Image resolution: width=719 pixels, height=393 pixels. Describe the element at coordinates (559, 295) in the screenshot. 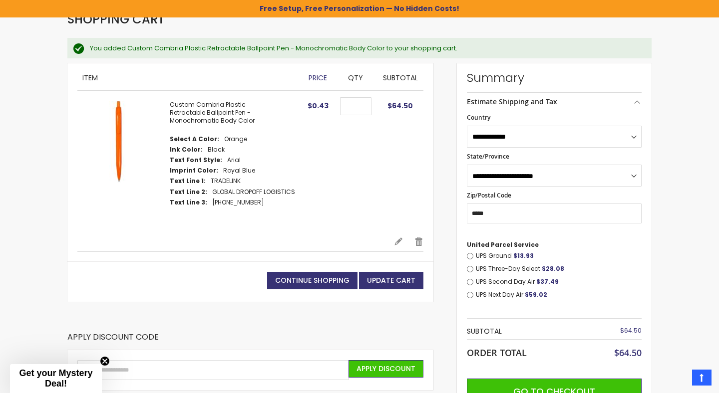

I see `label: UPS Next Day Air` at that location.